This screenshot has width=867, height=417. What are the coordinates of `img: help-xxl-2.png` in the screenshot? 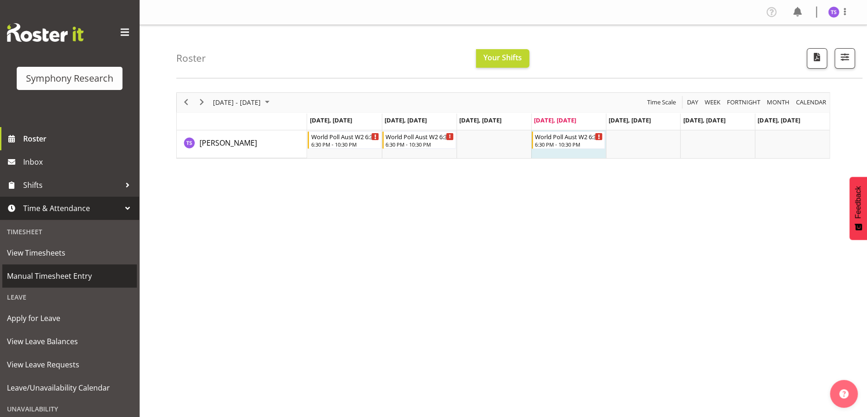 It's located at (844, 394).